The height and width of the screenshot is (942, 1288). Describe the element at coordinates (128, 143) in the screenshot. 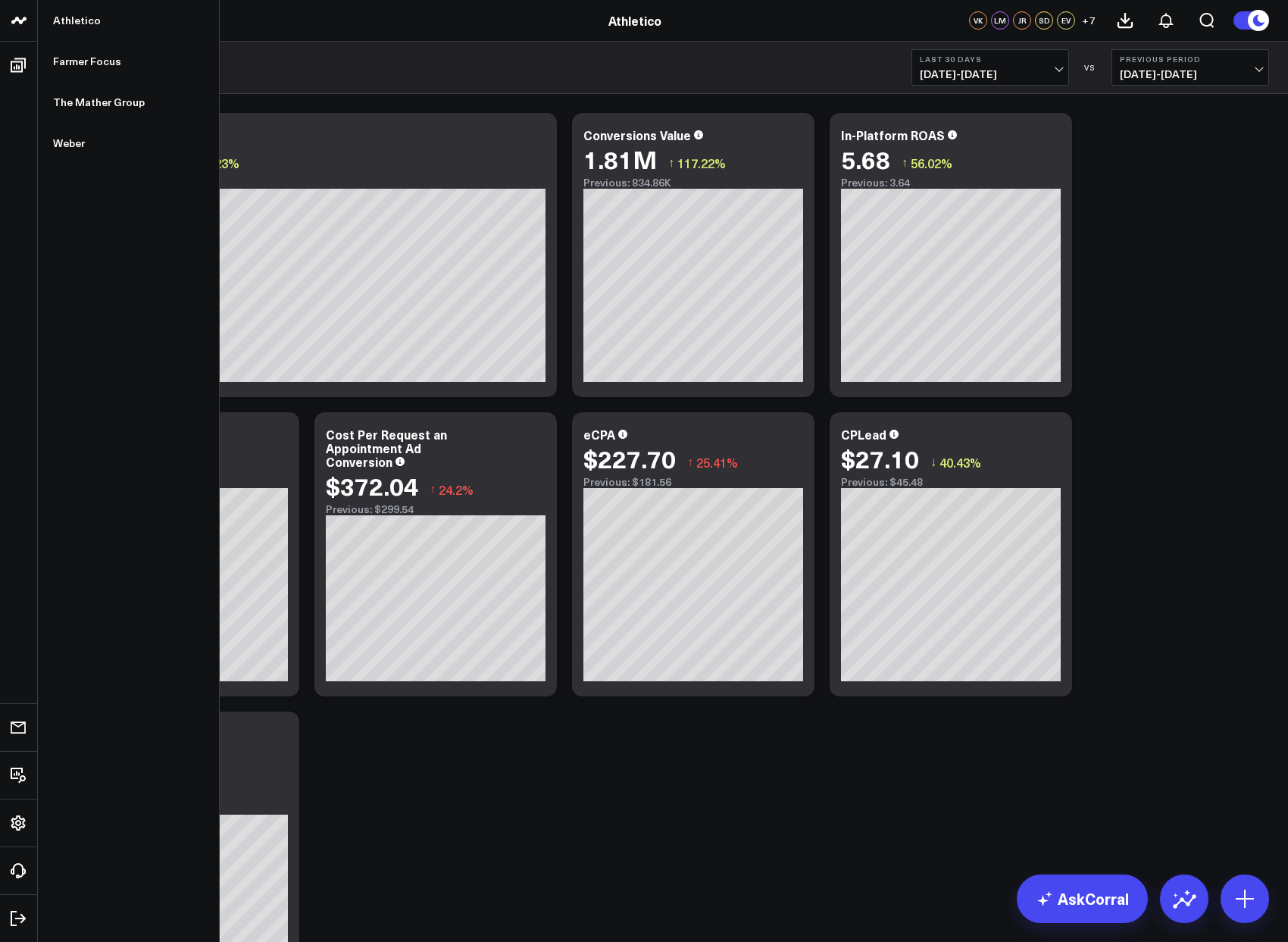

I see `a: Weber` at that location.